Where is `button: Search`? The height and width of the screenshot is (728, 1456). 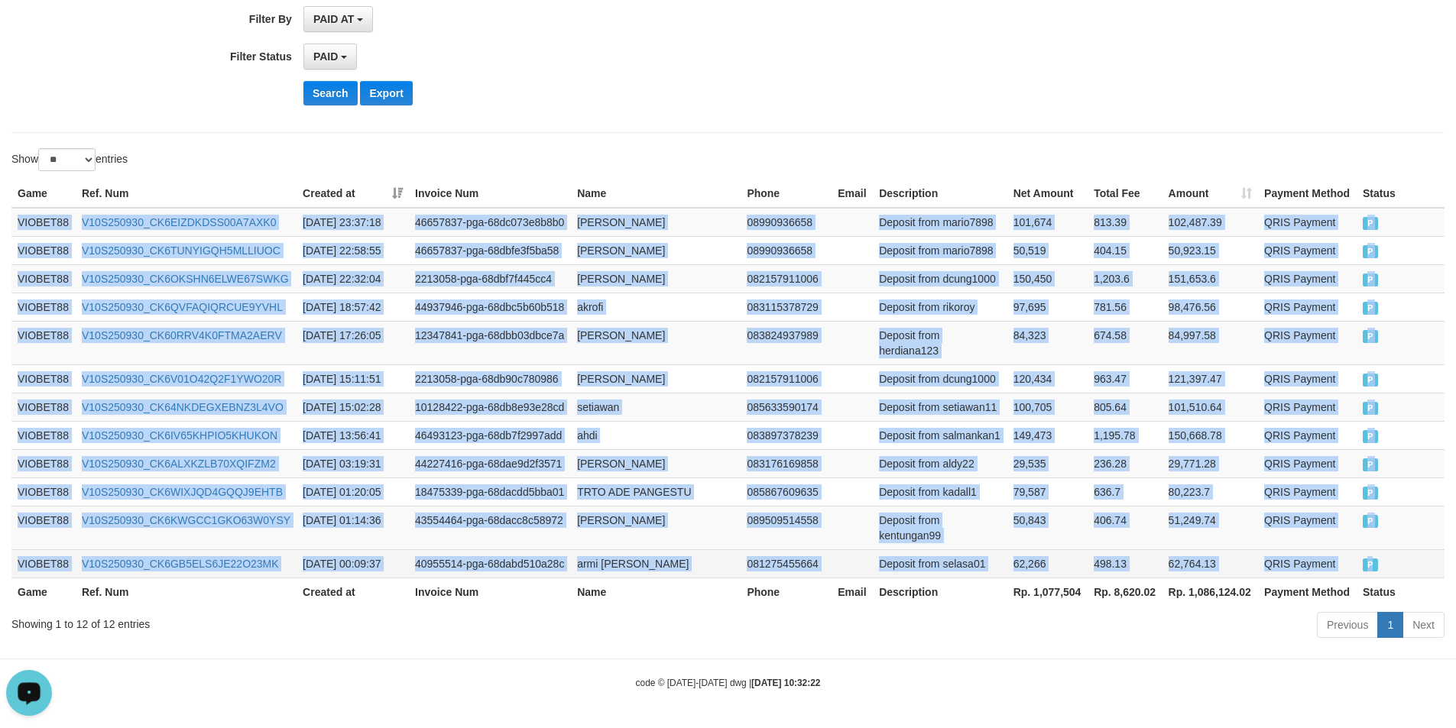 button: Search is located at coordinates (330, 93).